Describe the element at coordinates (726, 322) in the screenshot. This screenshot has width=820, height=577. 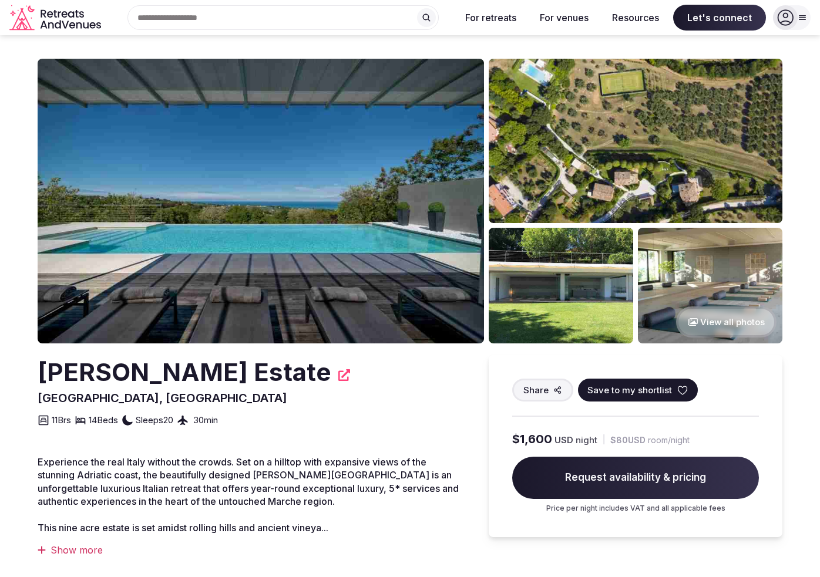
I see `button: View all photos` at that location.